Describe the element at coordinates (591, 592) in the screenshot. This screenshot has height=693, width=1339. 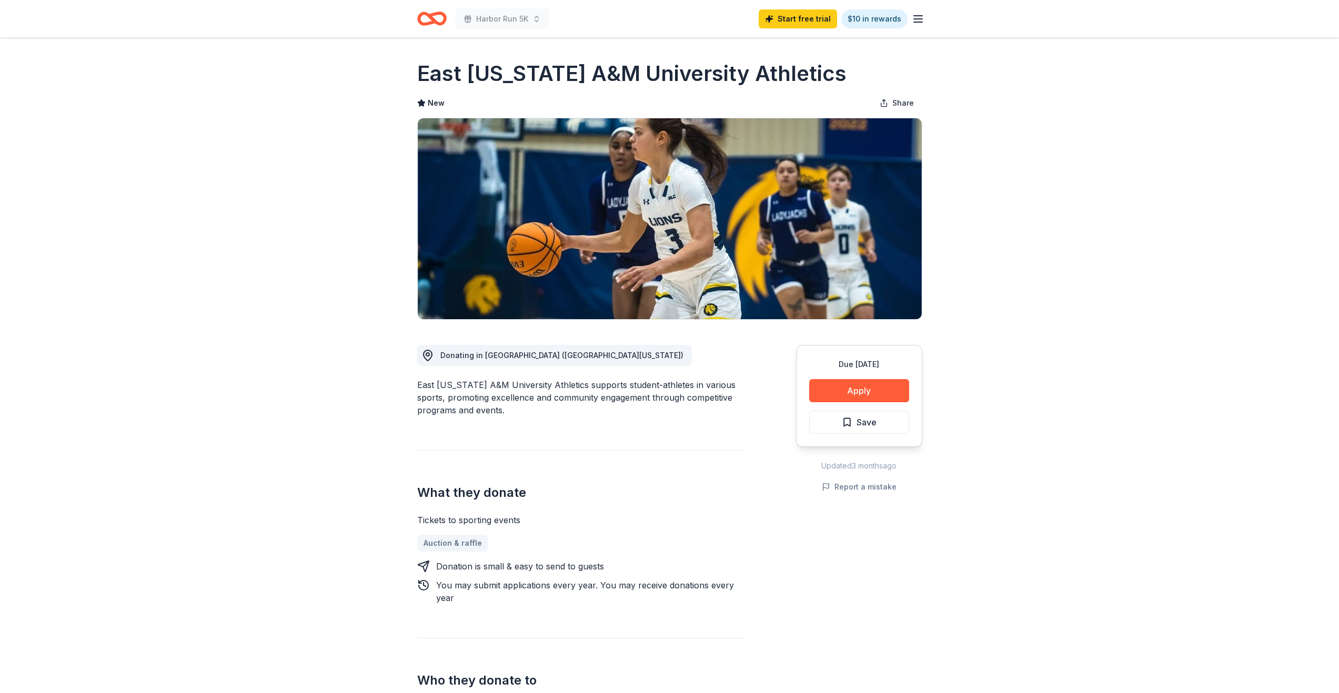
I see `div: You may submit applications every year . You may receive donations every year` at that location.